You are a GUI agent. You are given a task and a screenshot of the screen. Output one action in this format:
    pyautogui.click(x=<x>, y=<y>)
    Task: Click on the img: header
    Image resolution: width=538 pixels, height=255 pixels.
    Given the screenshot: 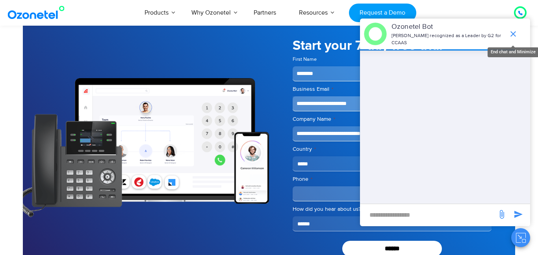 What is the action you would take?
    pyautogui.click(x=376, y=34)
    